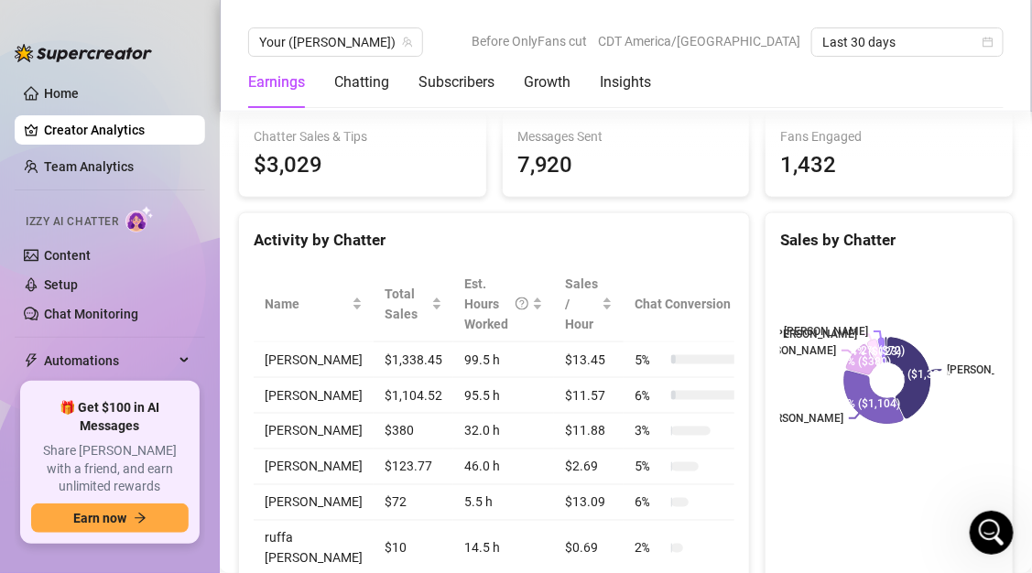 Image resolution: width=1032 pixels, height=573 pixels. Describe the element at coordinates (60, 285) in the screenshot. I see `a: Setup` at that location.